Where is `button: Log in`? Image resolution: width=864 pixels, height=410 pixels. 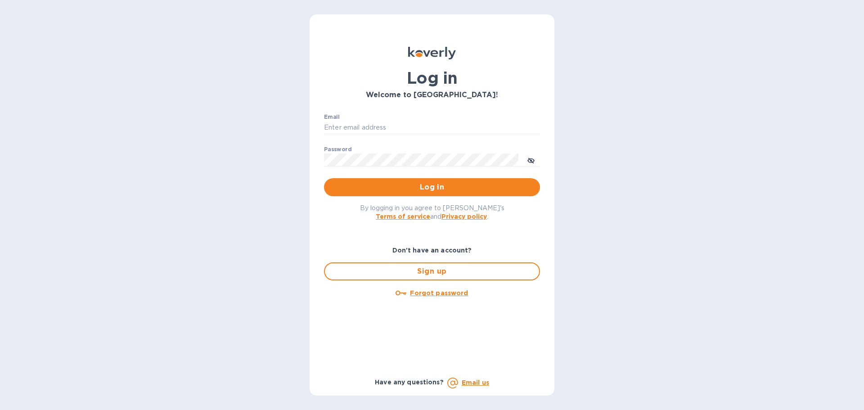 button: Log in is located at coordinates (432, 187).